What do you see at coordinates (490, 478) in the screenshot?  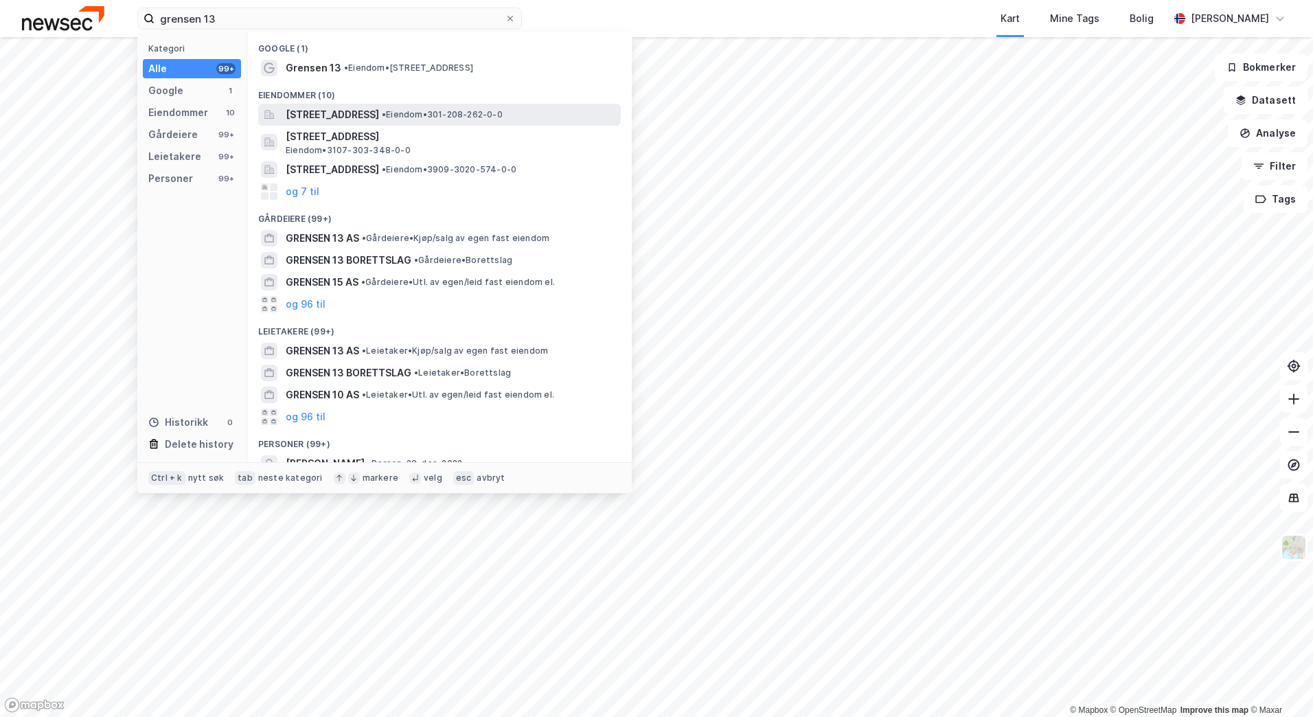 I see `div: avbryt` at bounding box center [490, 478].